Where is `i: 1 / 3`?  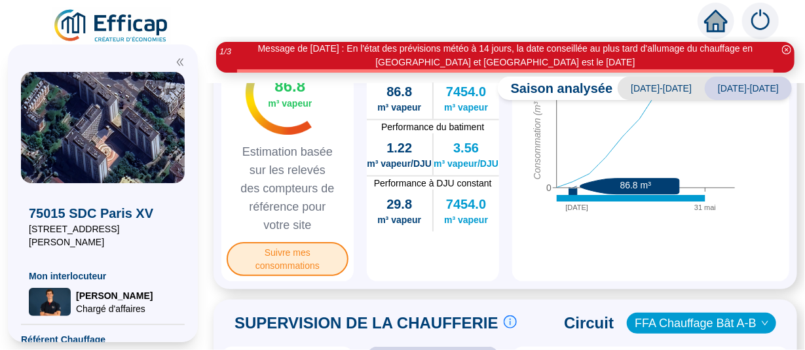
i: 1 / 3 is located at coordinates (225, 51).